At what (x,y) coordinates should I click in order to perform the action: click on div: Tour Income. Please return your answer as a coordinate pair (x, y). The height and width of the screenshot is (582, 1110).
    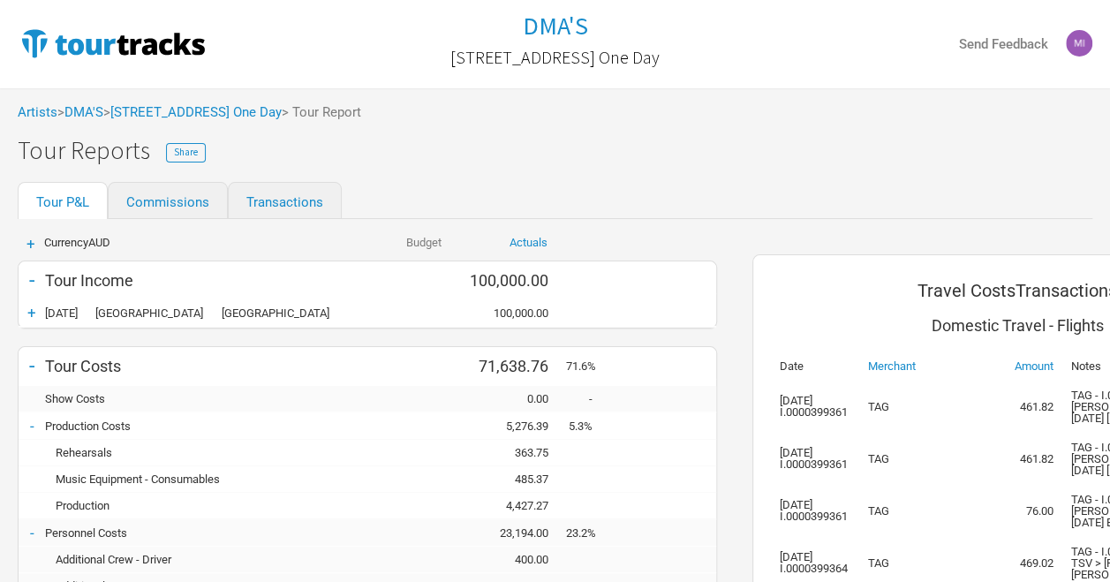
    Looking at the image, I should click on (200, 280).